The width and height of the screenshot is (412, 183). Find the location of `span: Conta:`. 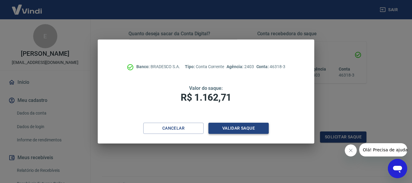

span: Conta: is located at coordinates (263, 67).